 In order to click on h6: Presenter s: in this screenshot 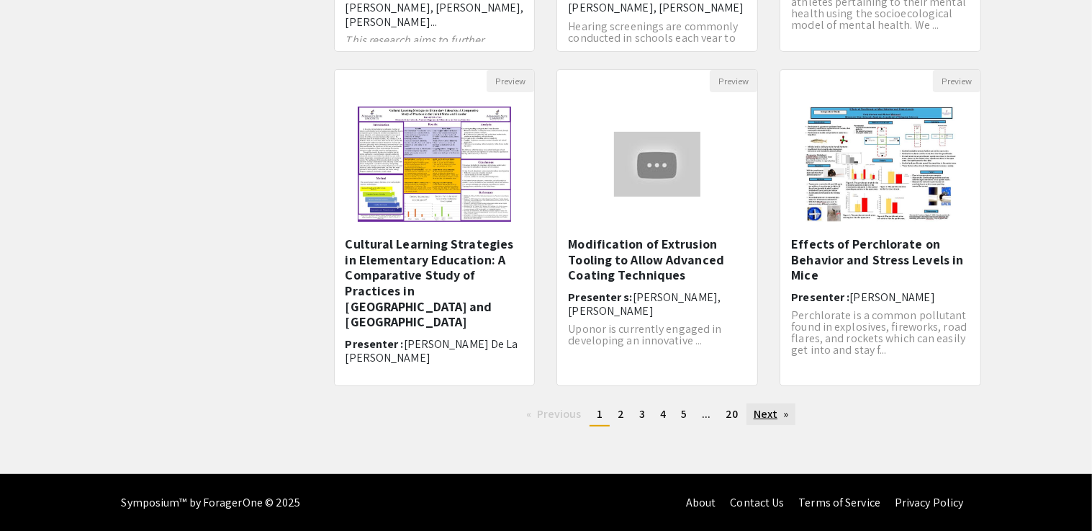, I will do `click(657, 304)`.